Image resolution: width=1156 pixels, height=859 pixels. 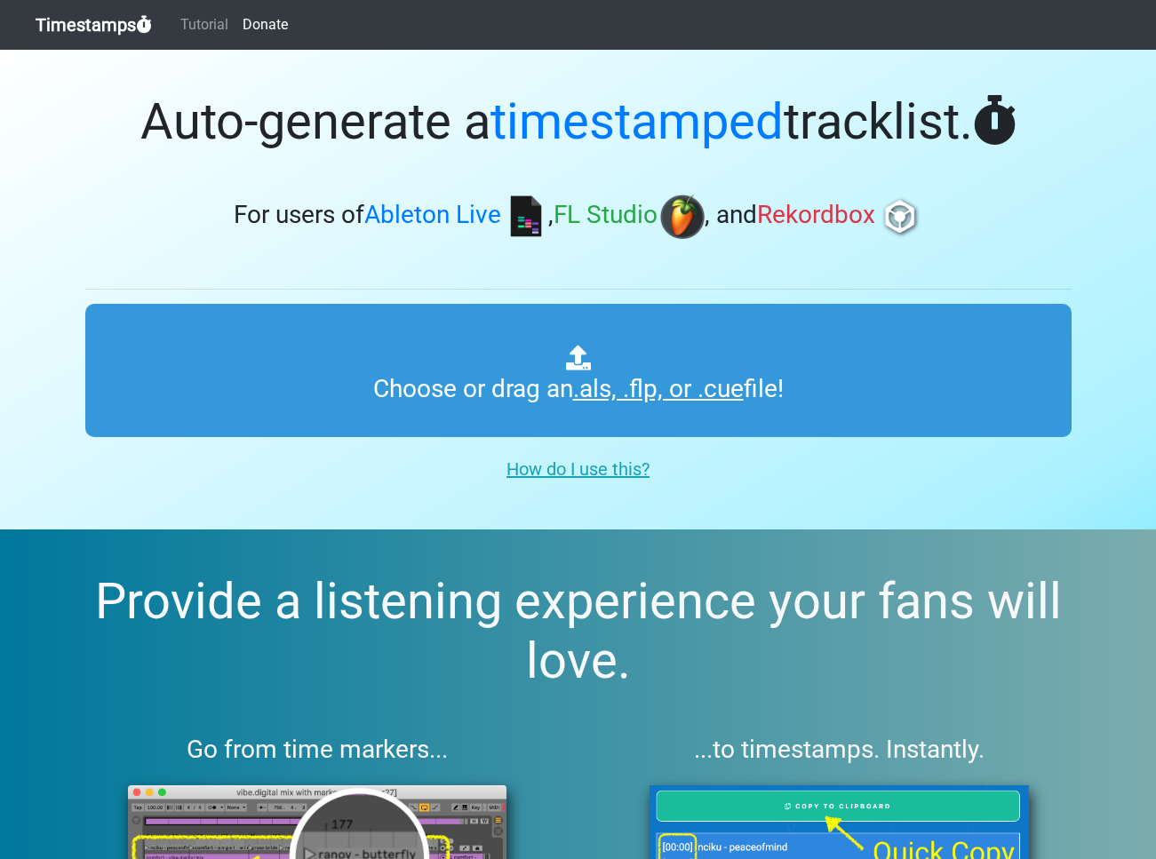 What do you see at coordinates (317, 750) in the screenshot?
I see `h3: Go from time markers...` at bounding box center [317, 750].